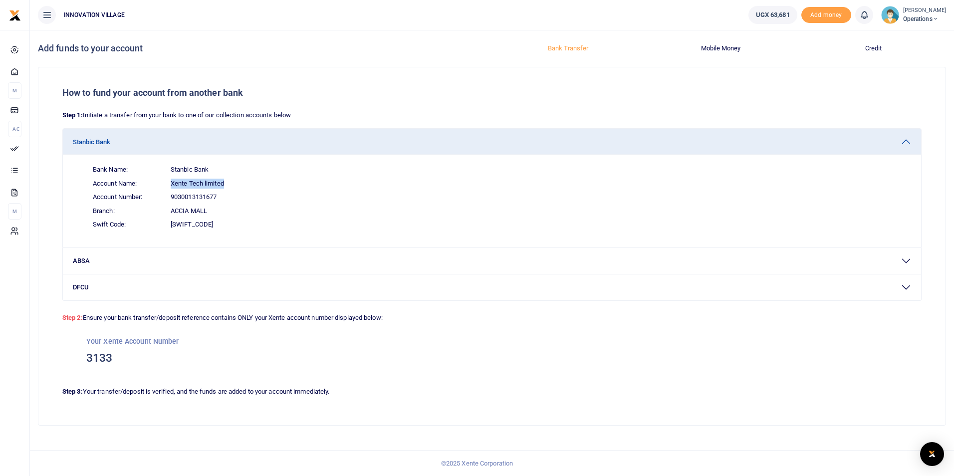 Image resolution: width=954 pixels, height=476 pixels. What do you see at coordinates (874, 48) in the screenshot?
I see `button: Credit` at bounding box center [874, 48].